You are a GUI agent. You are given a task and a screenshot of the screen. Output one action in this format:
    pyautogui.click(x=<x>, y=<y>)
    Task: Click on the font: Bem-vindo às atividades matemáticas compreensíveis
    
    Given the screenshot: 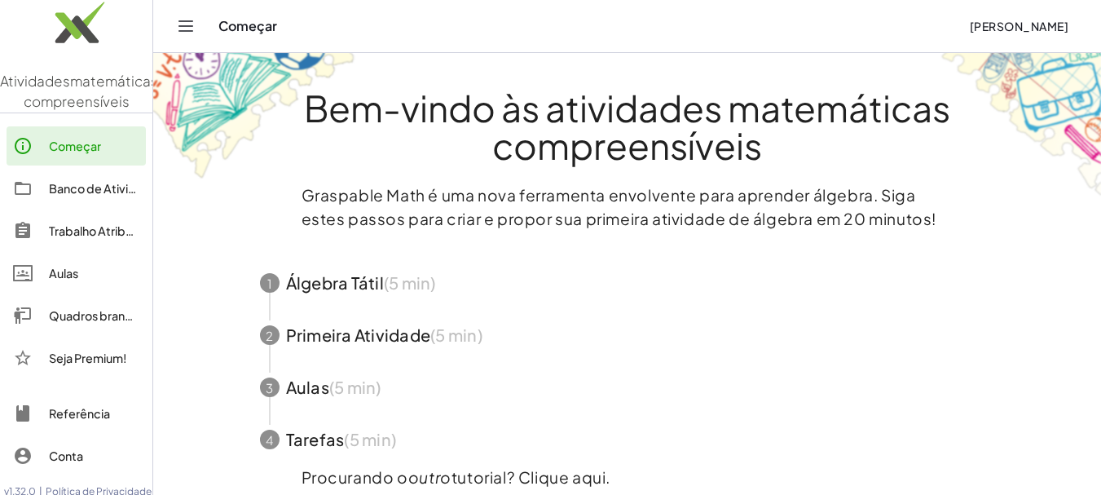 What is the action you would take?
    pyautogui.click(x=627, y=126)
    